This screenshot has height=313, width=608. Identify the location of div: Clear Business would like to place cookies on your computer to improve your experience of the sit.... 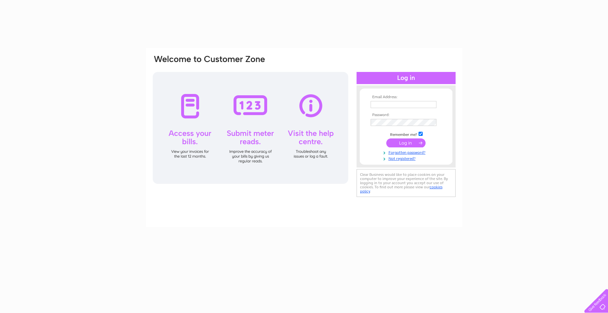
(406, 183).